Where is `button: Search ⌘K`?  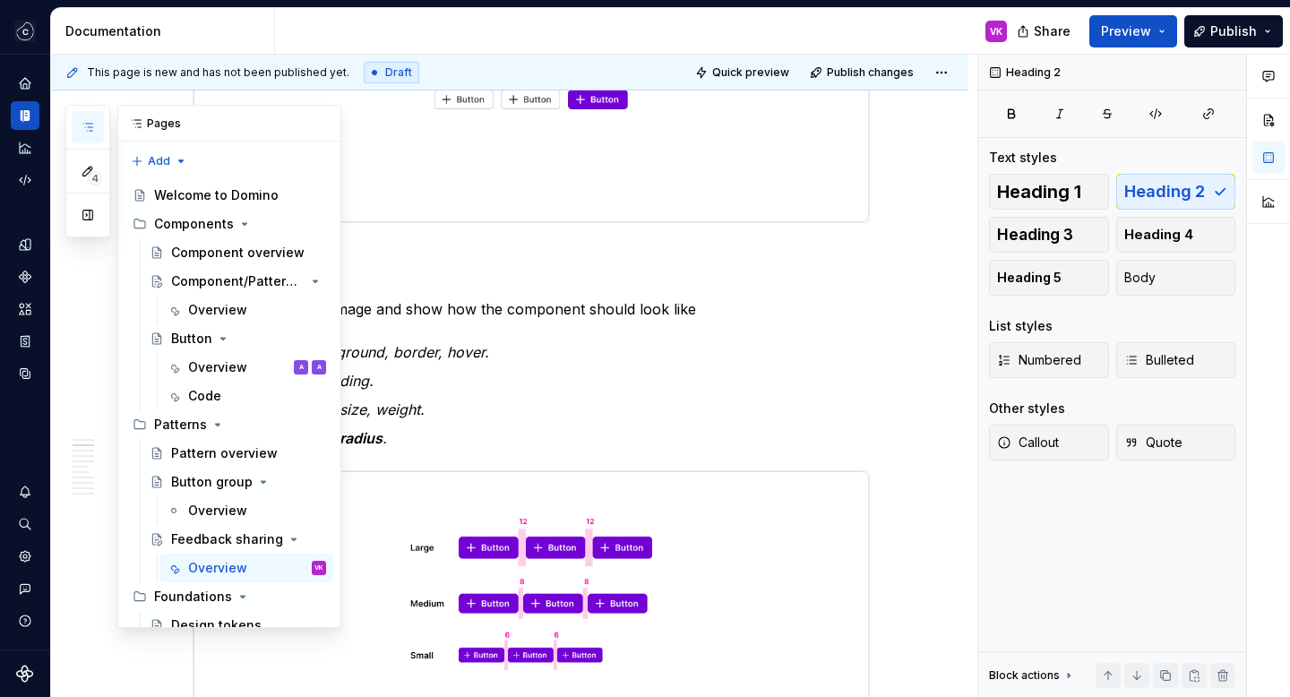 button: Search ⌘K is located at coordinates (25, 524).